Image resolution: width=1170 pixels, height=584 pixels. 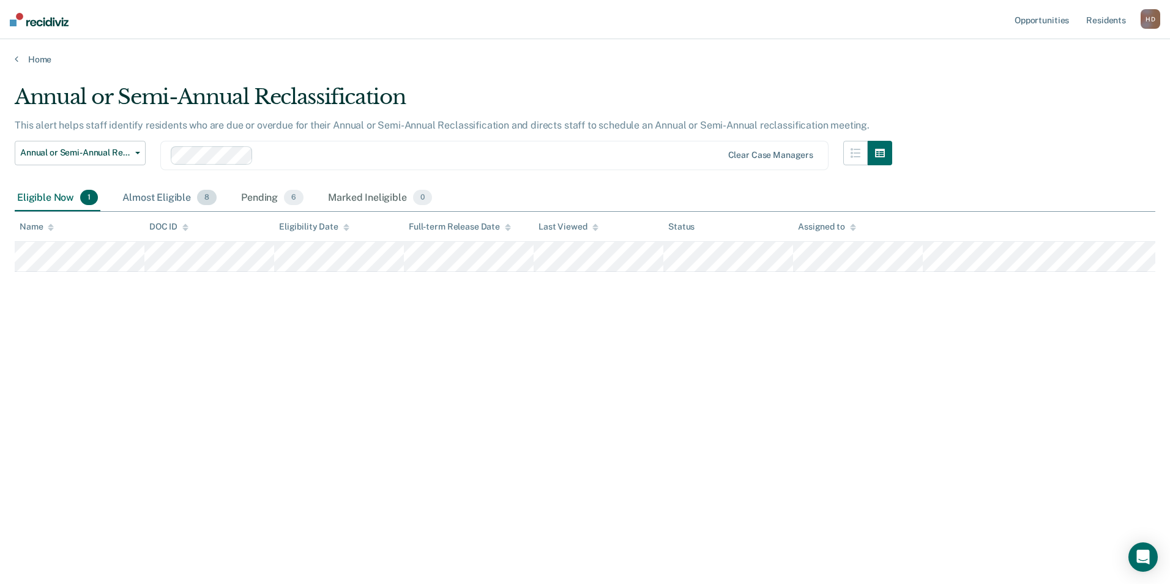 What do you see at coordinates (272, 198) in the screenshot?
I see `div: Pending6` at bounding box center [272, 198].